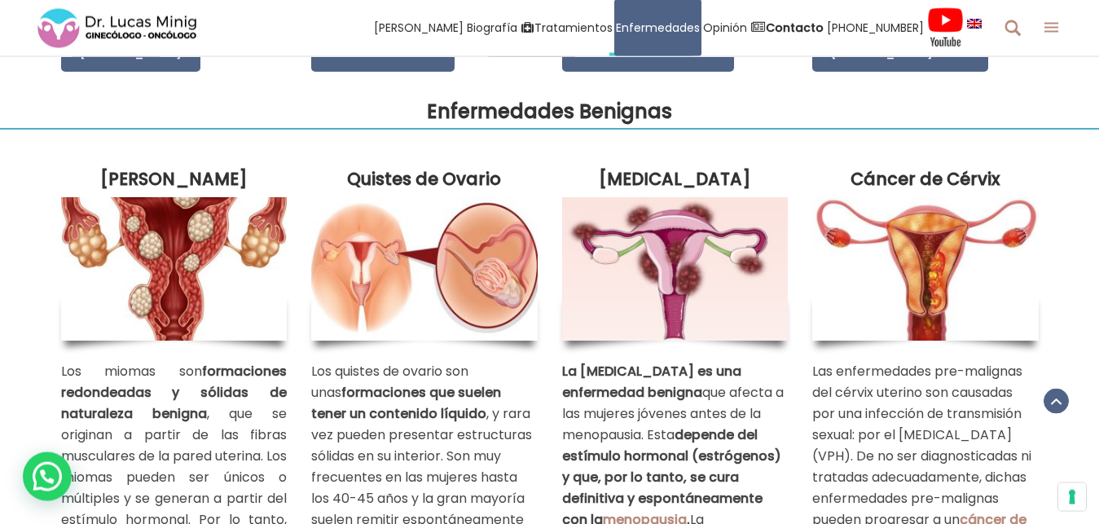  Describe the element at coordinates (174, 269) in the screenshot. I see `img: Miomas Uterinos` at that location.